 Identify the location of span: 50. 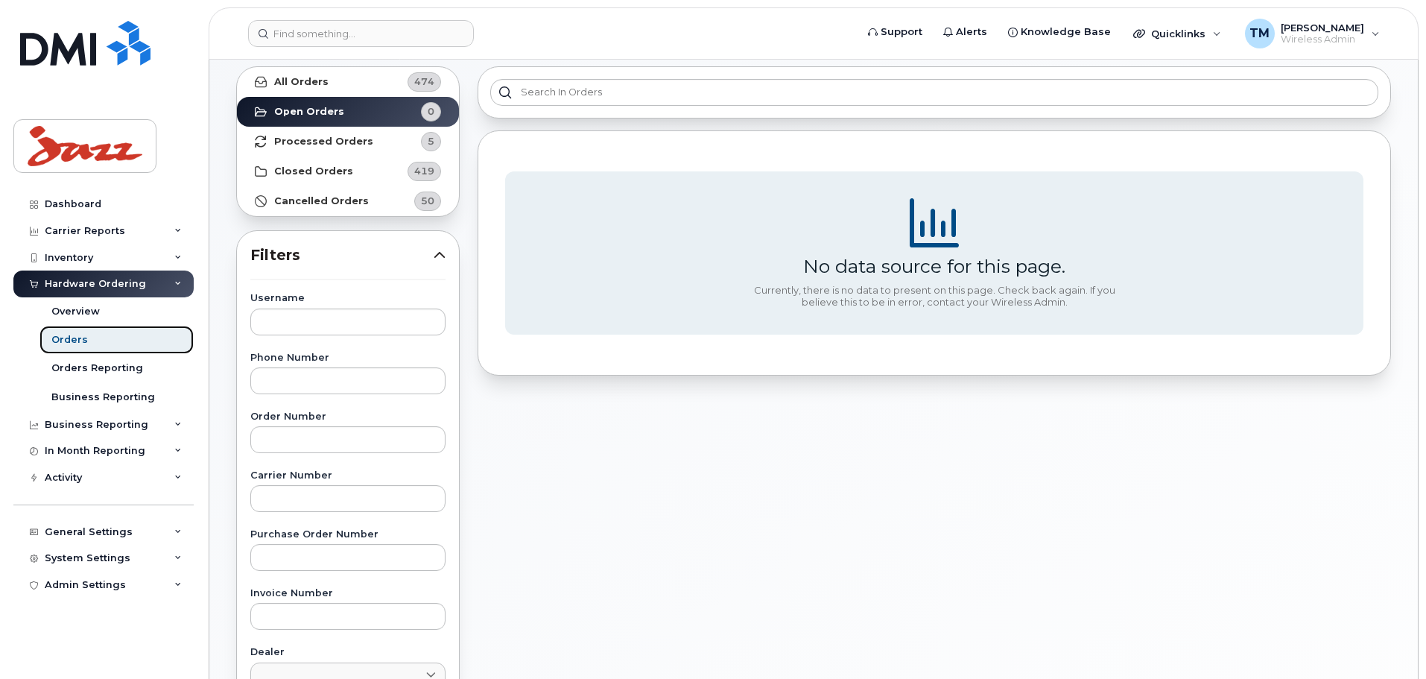
(428, 200).